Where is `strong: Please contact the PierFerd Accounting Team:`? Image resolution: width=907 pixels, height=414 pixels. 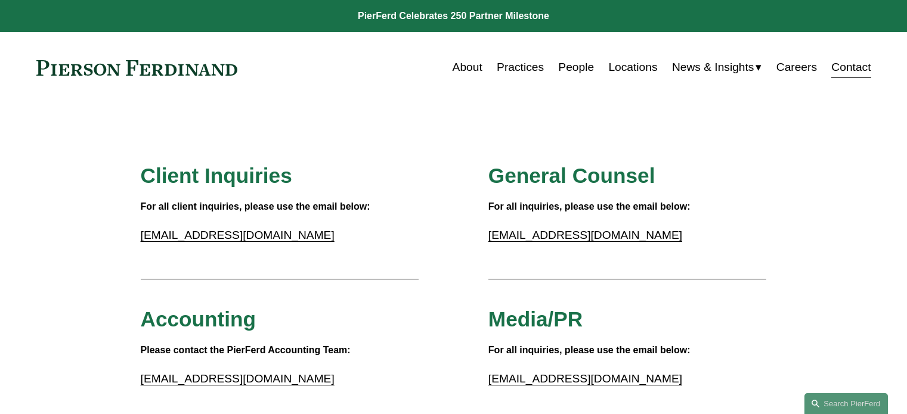 strong: Please contact the PierFerd Accounting Team: is located at coordinates (246, 350).